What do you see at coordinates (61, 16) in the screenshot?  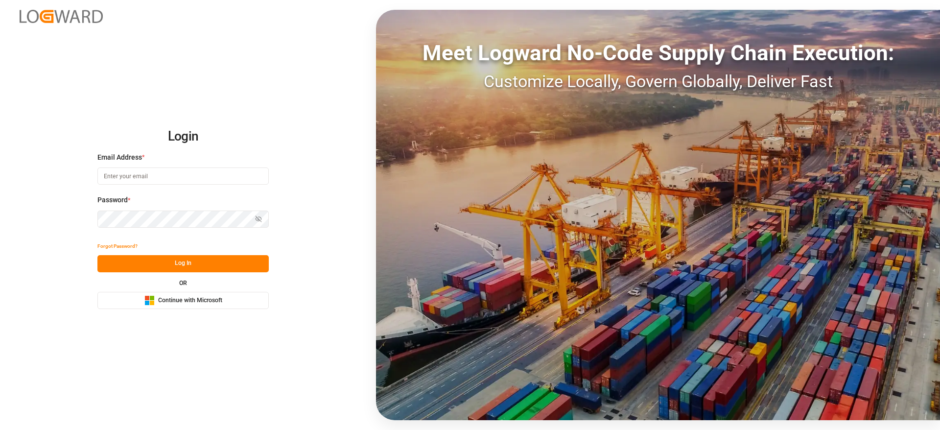 I see `img: Logward_new_orange.png` at bounding box center [61, 16].